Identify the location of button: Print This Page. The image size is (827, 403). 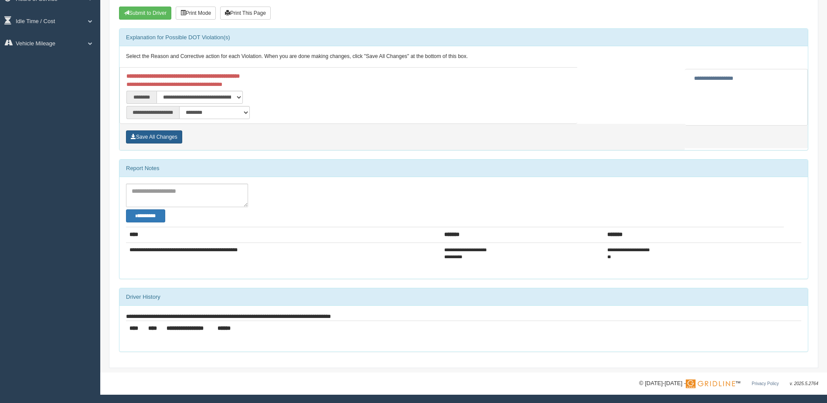
(245, 13).